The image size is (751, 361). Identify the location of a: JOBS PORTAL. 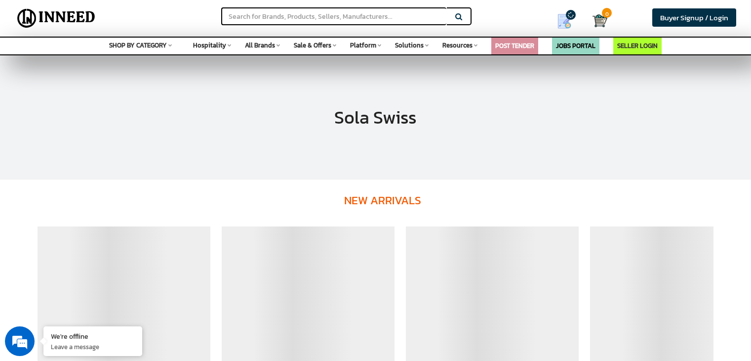
(576, 45).